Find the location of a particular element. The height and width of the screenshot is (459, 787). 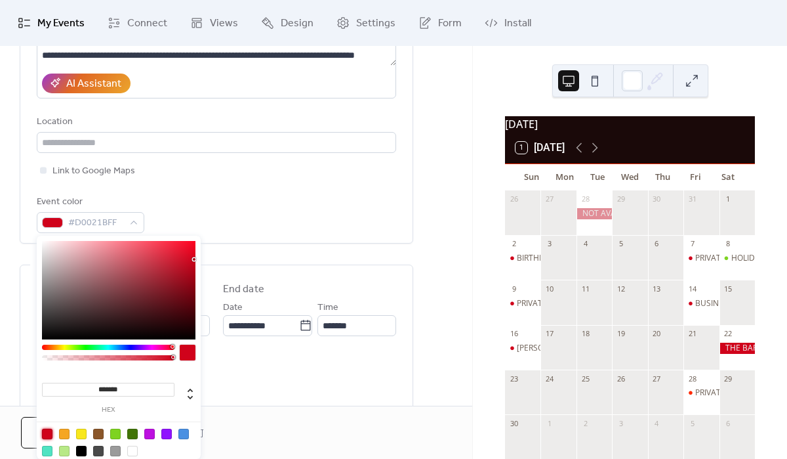

a: Connect is located at coordinates (137, 23).